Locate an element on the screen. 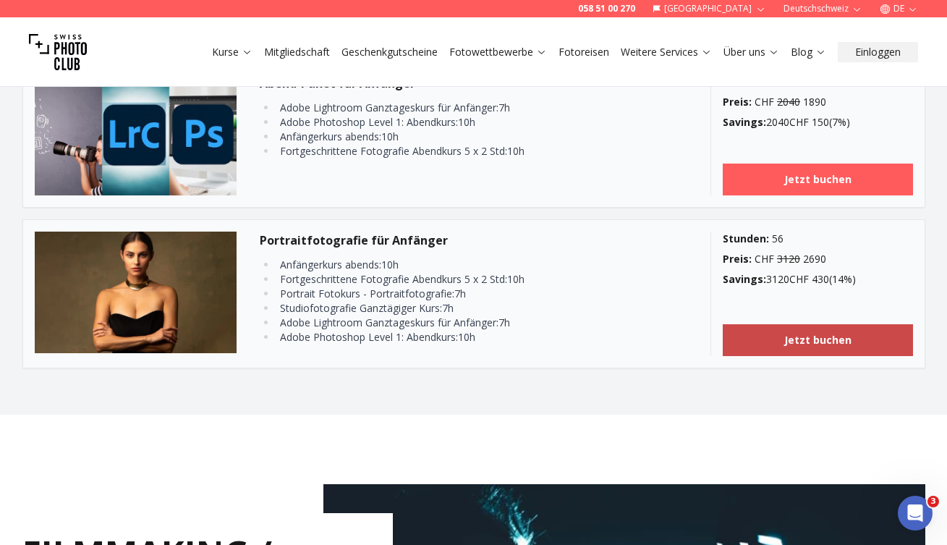  a: Kurse is located at coordinates (232, 52).